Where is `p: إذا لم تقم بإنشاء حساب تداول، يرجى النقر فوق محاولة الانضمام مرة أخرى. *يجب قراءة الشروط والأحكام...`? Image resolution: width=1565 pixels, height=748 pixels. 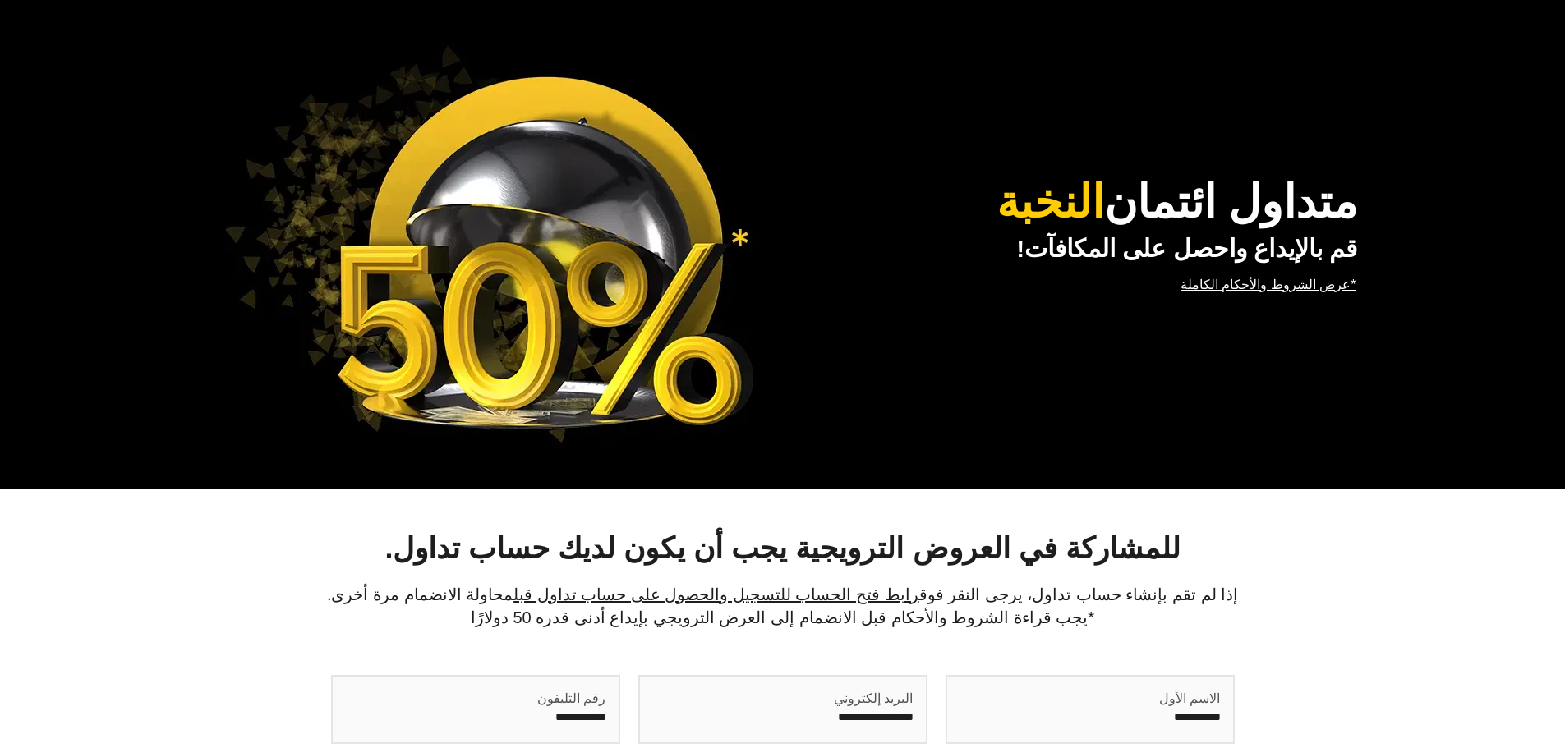
p: إذا لم تقم بإنشاء حساب تداول، يرجى النقر فوق محاولة الانضمام مرة أخرى. *يجب قراءة الشروط والأحكام... is located at coordinates (783, 606).